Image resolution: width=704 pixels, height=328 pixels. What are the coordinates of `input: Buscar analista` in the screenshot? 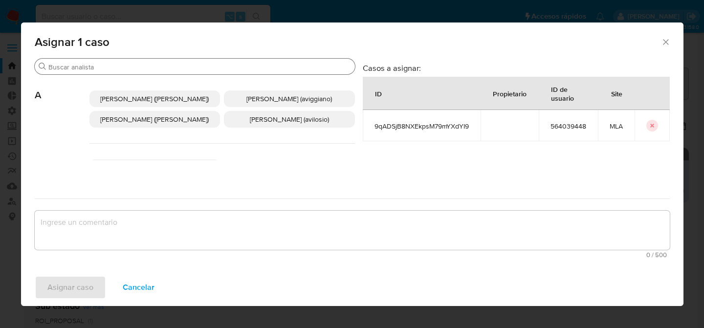 It's located at (200, 67).